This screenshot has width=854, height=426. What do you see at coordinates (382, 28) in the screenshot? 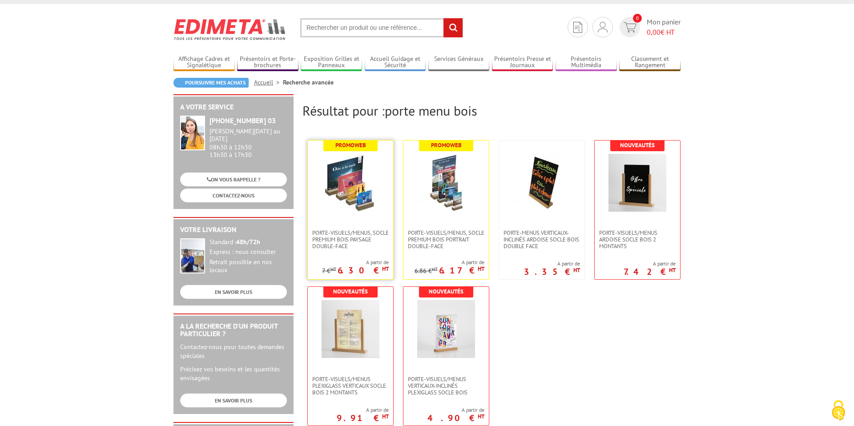
I see `input: Rechercher un produit ou une référence...` at bounding box center [382, 28].